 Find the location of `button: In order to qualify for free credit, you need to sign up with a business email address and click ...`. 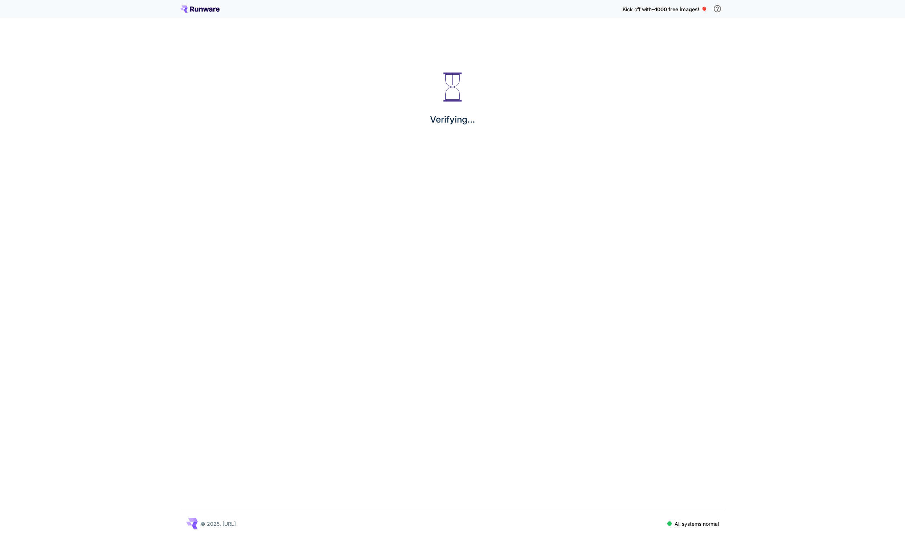

button: In order to qualify for free credit, you need to sign up with a business email address and click ... is located at coordinates (717, 9).